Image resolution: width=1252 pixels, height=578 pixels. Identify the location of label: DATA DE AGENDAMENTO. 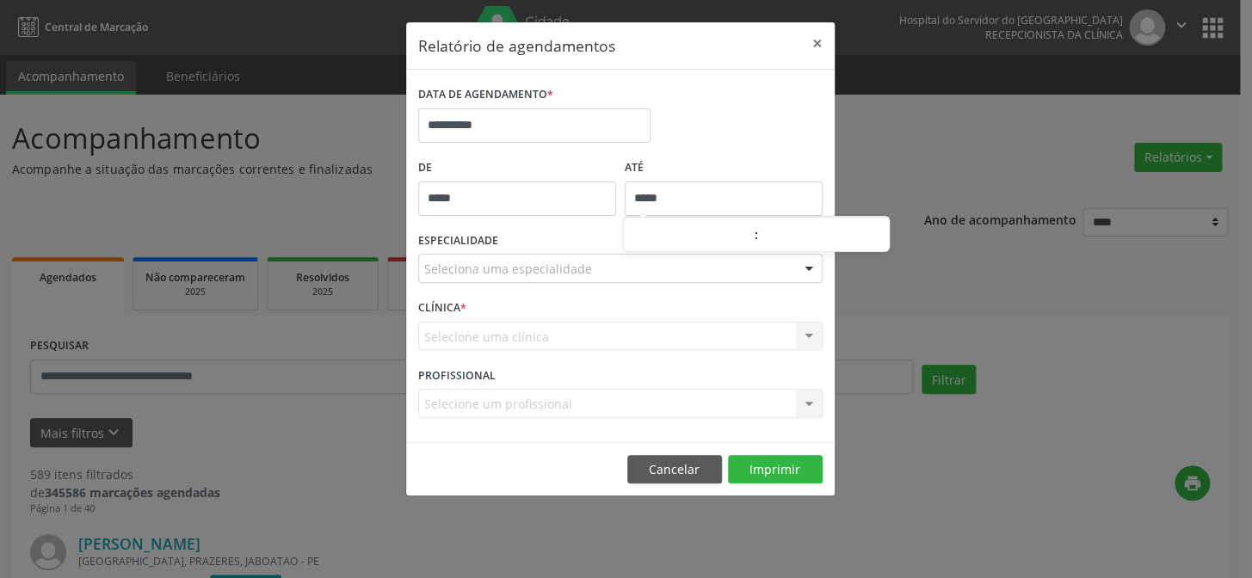
(485, 95).